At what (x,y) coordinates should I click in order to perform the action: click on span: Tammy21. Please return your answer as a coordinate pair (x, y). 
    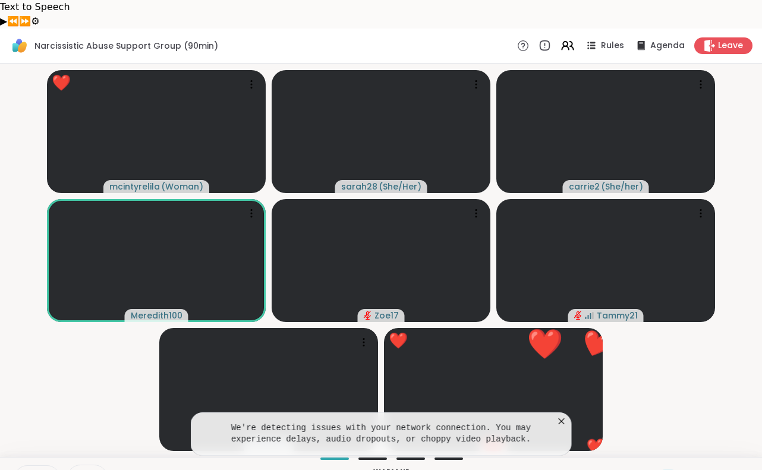
    Looking at the image, I should click on (617, 316).